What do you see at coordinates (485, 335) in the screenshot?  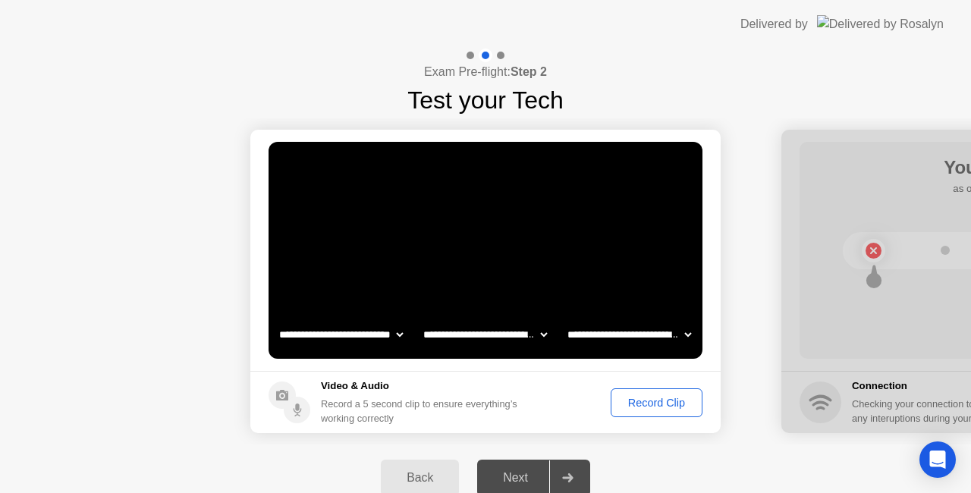 I see `select: Available speakers` at bounding box center [485, 335].